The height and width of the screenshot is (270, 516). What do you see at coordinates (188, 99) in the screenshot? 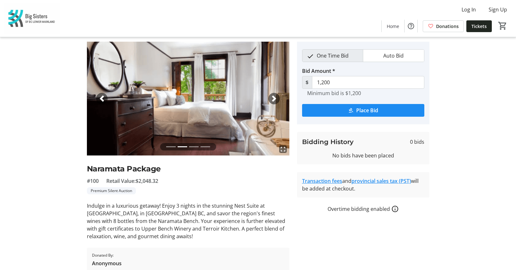
I see `img: Image` at bounding box center [188, 99].